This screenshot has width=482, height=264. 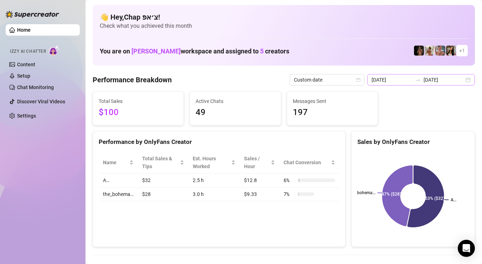 What do you see at coordinates (443, 80) in the screenshot?
I see `input: End date` at bounding box center [443, 80].